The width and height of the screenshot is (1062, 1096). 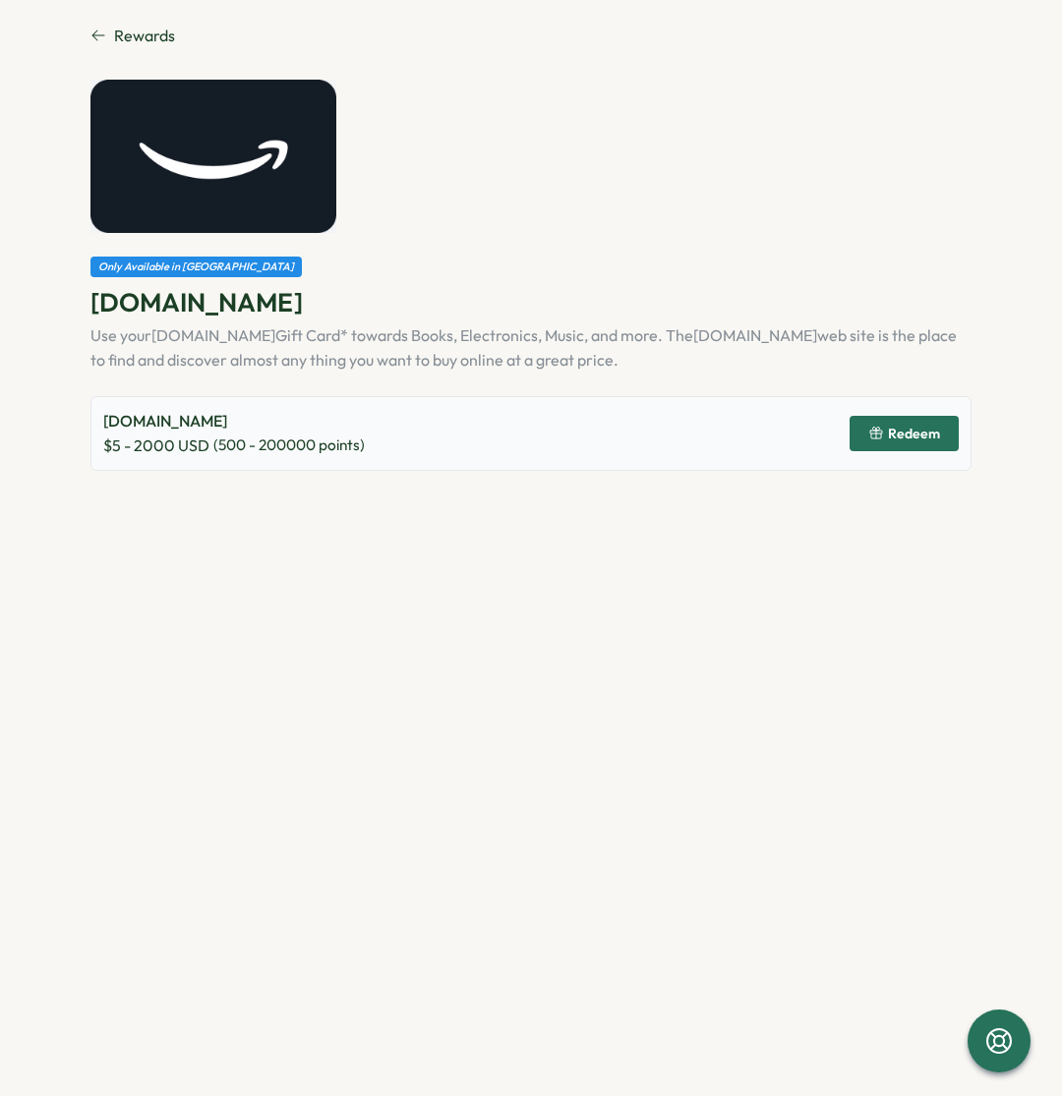 I want to click on a: Rewards, so click(x=531, y=35).